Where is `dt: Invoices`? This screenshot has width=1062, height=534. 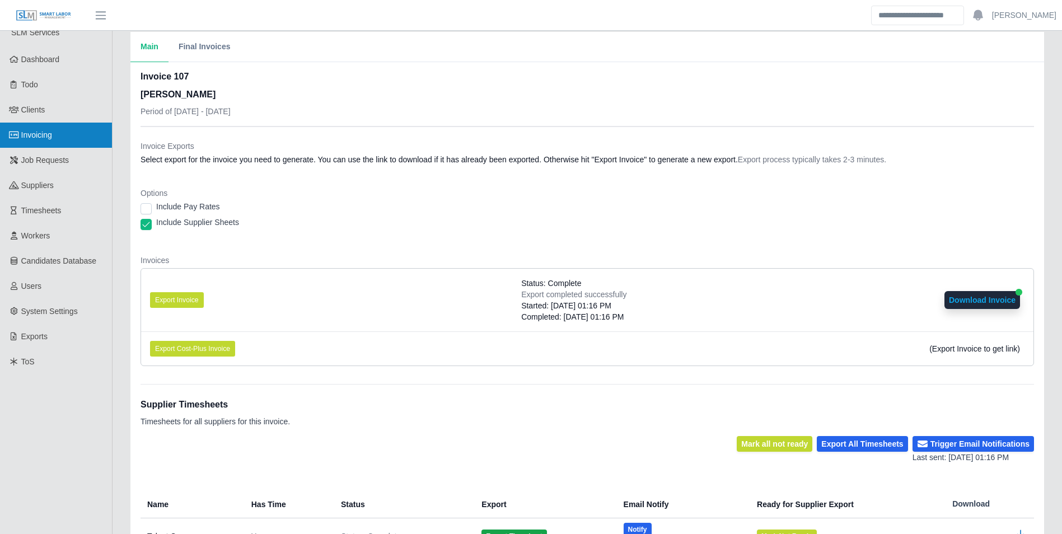 dt: Invoices is located at coordinates (587, 260).